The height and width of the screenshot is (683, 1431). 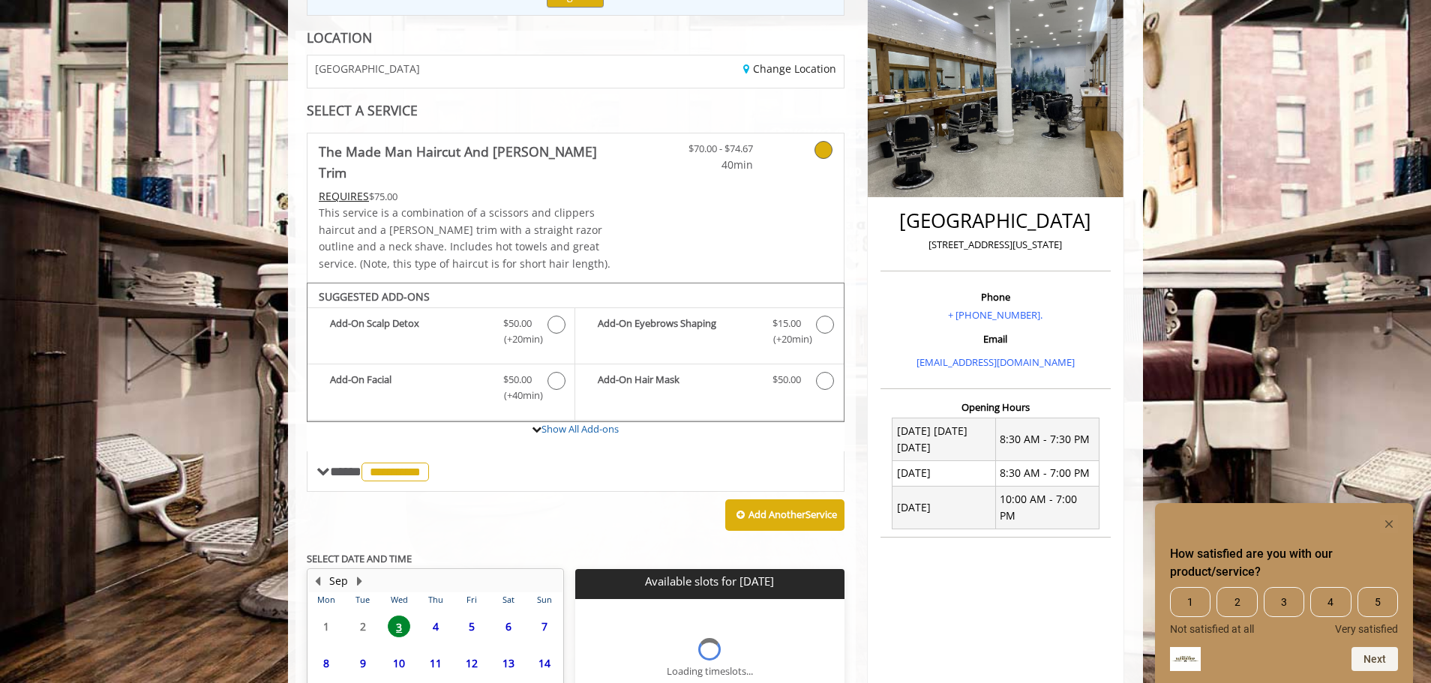 What do you see at coordinates (1375, 659) in the screenshot?
I see `button: Next question` at bounding box center [1375, 659].